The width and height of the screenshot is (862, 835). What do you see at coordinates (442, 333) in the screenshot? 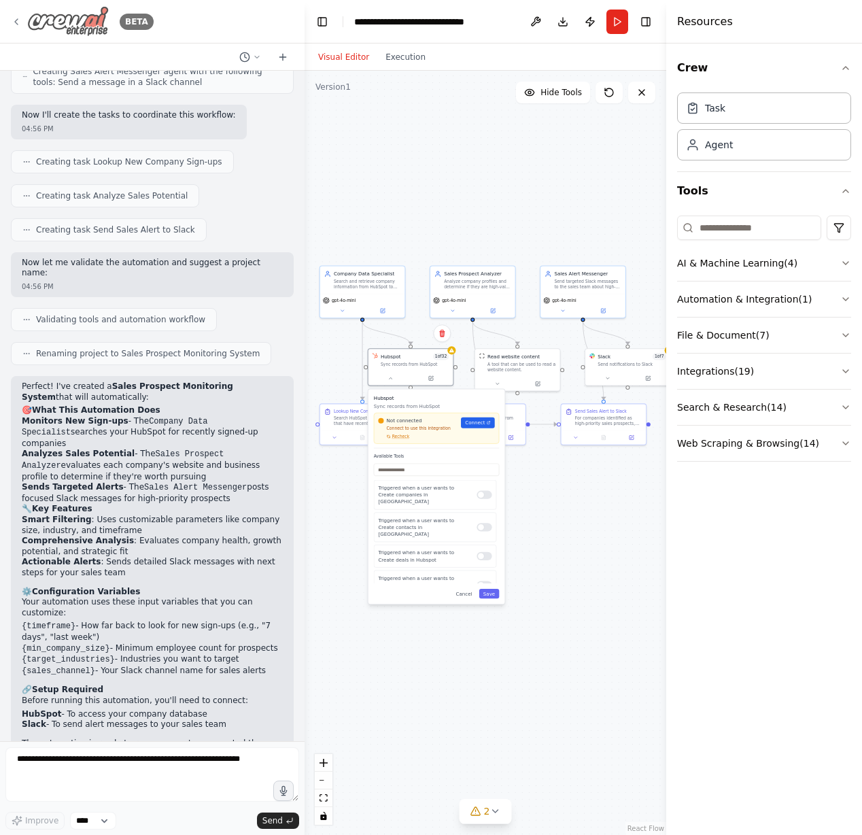
I see `button: Delete node` at bounding box center [442, 333].